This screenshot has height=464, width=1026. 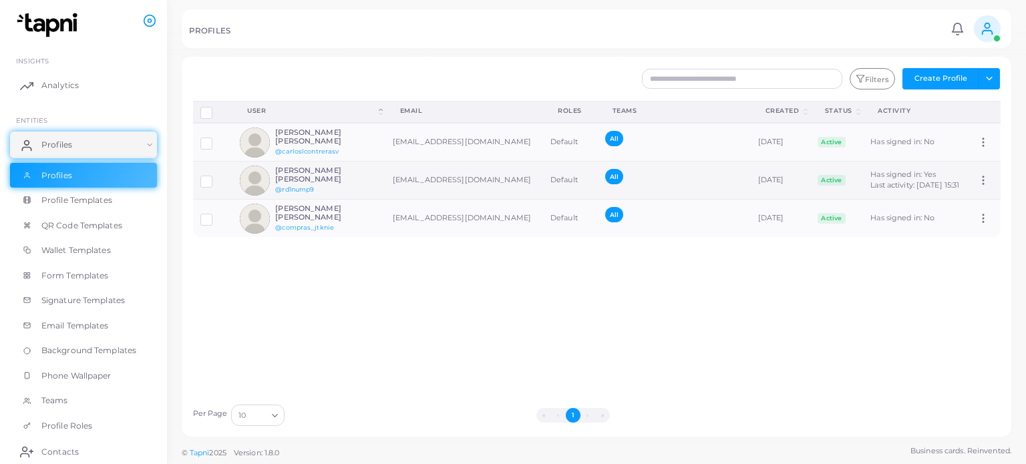 I want to click on label: Per Page, so click(x=210, y=414).